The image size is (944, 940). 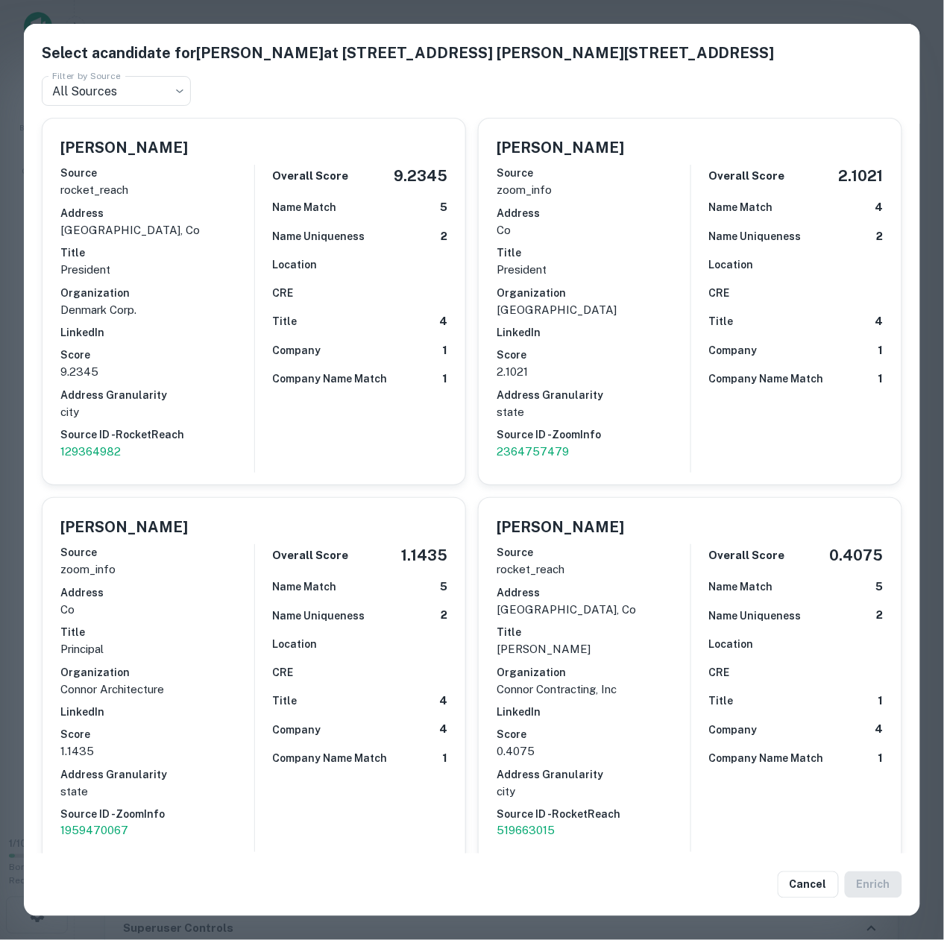 I want to click on p: 129364982, so click(x=157, y=452).